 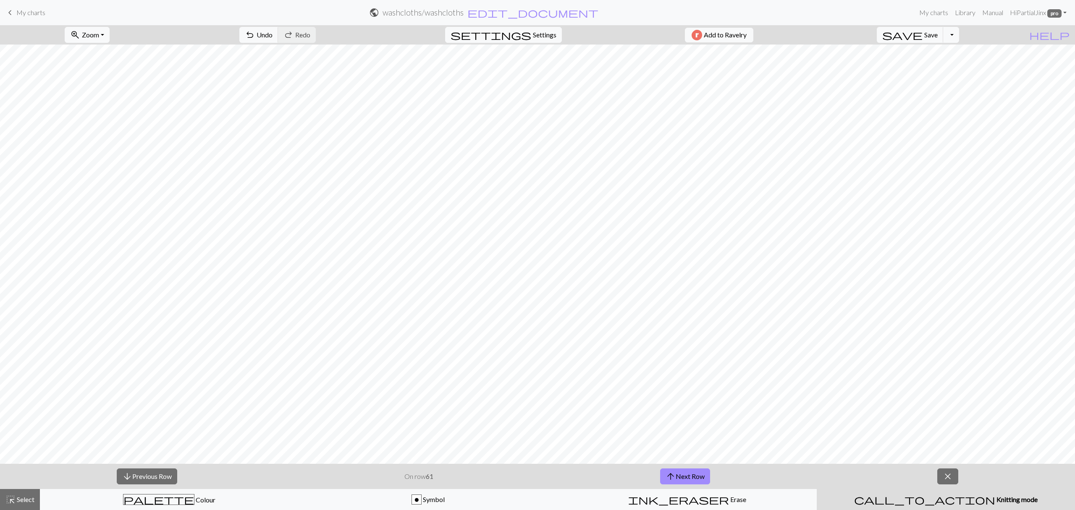 I want to click on button: Undo, so click(x=259, y=35).